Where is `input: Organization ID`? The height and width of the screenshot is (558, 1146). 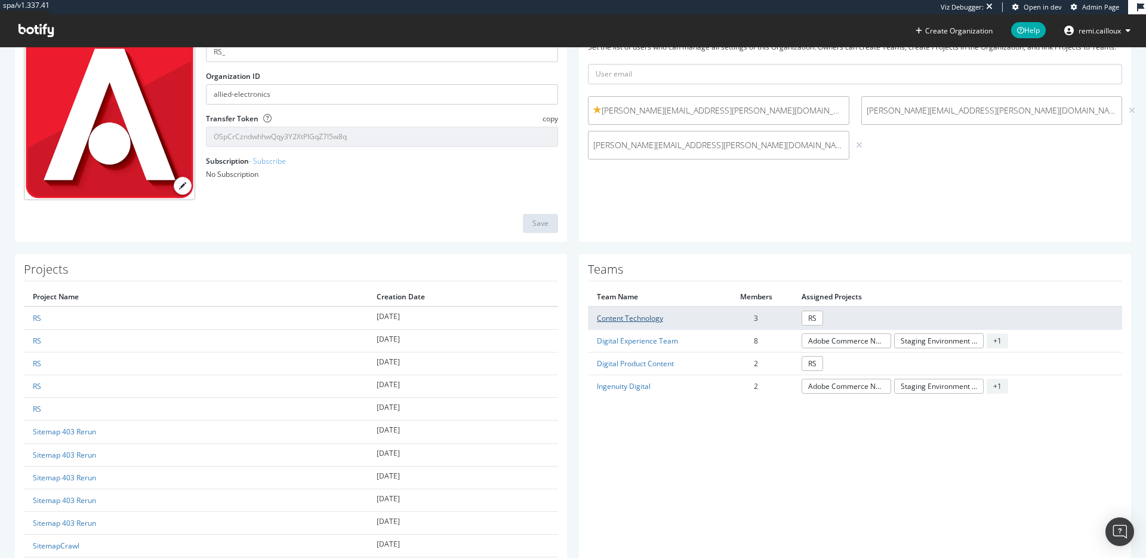 input: Organization ID is located at coordinates (382, 94).